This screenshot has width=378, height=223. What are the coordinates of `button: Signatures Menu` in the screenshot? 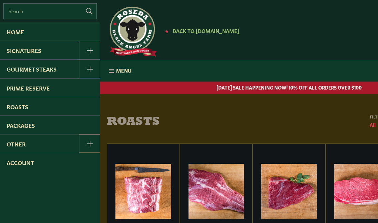 It's located at (89, 50).